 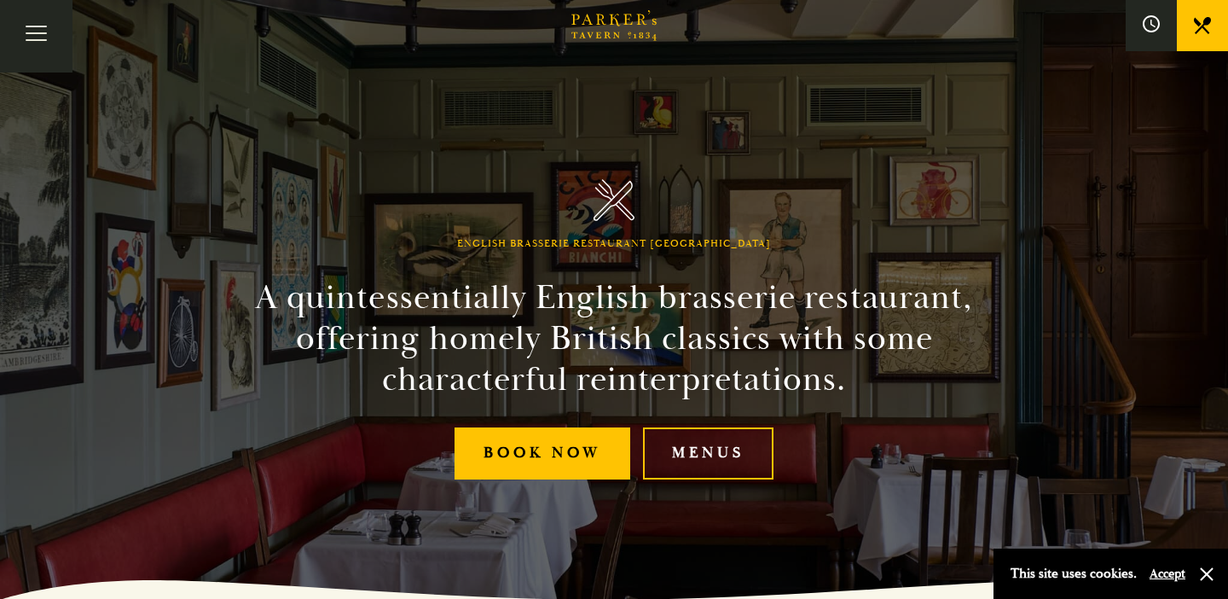 What do you see at coordinates (1168, 573) in the screenshot?
I see `button: Accept` at bounding box center [1168, 573].